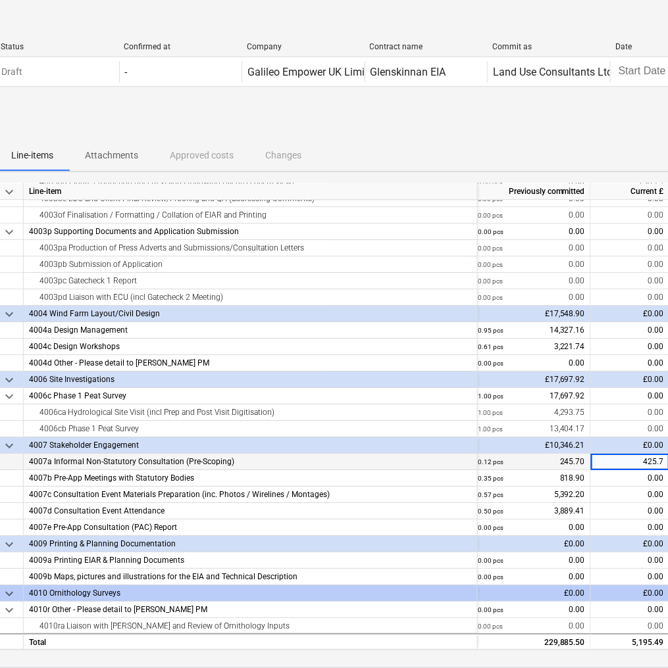  I want to click on div: Line-item, so click(251, 191).